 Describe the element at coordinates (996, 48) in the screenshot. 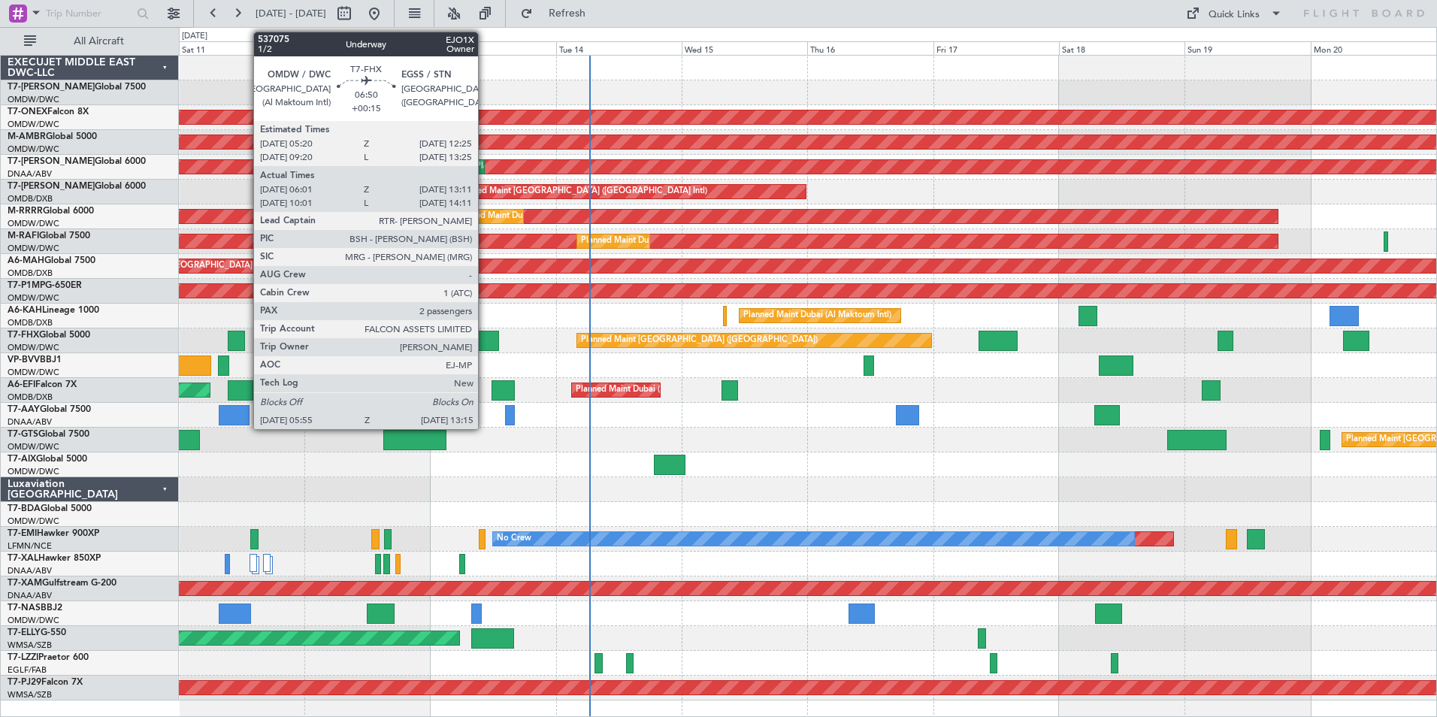

I see `div: Fri 17` at that location.